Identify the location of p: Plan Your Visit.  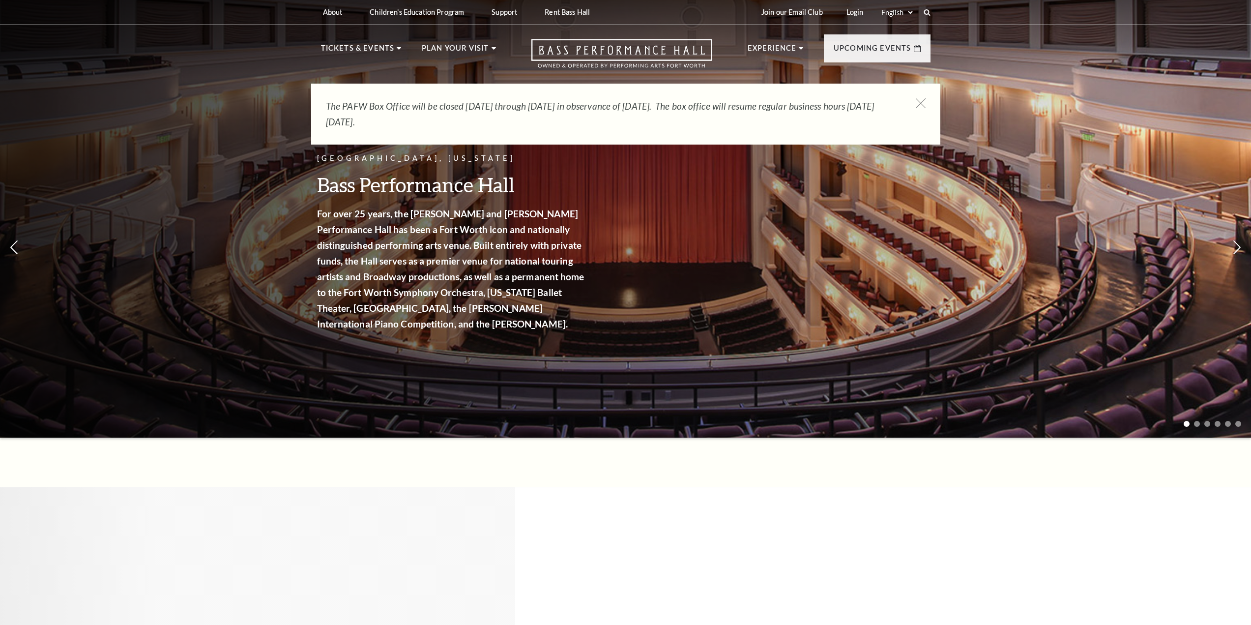
(455, 51).